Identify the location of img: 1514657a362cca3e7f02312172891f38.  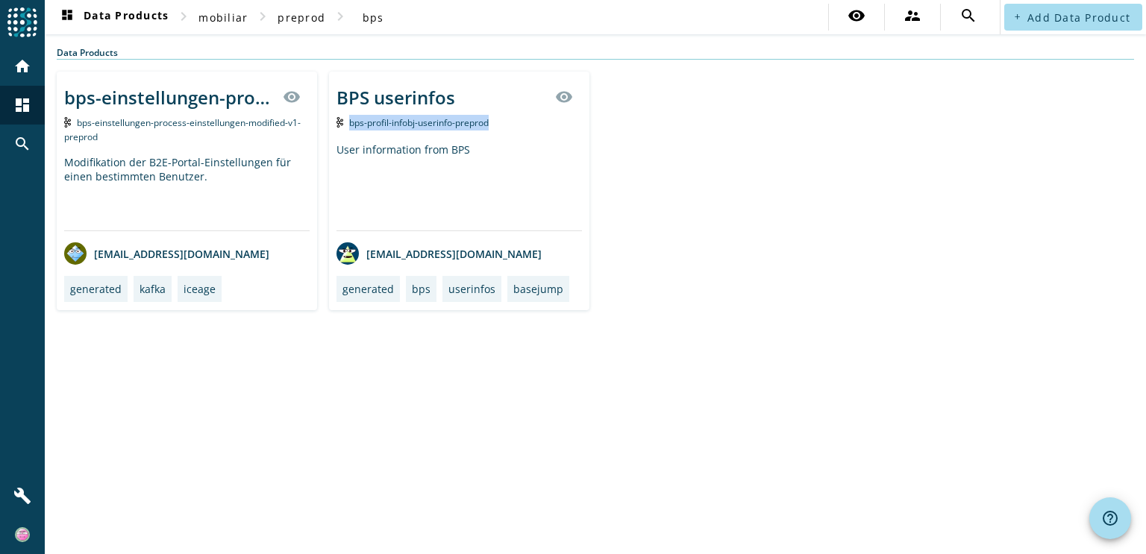
(22, 535).